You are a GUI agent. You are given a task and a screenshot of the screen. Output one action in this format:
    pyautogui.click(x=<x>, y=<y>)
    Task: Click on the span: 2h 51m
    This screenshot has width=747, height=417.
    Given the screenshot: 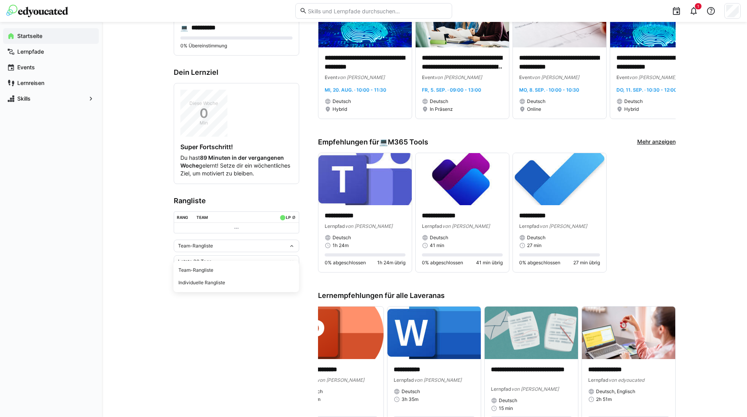 What is the action you would take?
    pyautogui.click(x=604, y=400)
    